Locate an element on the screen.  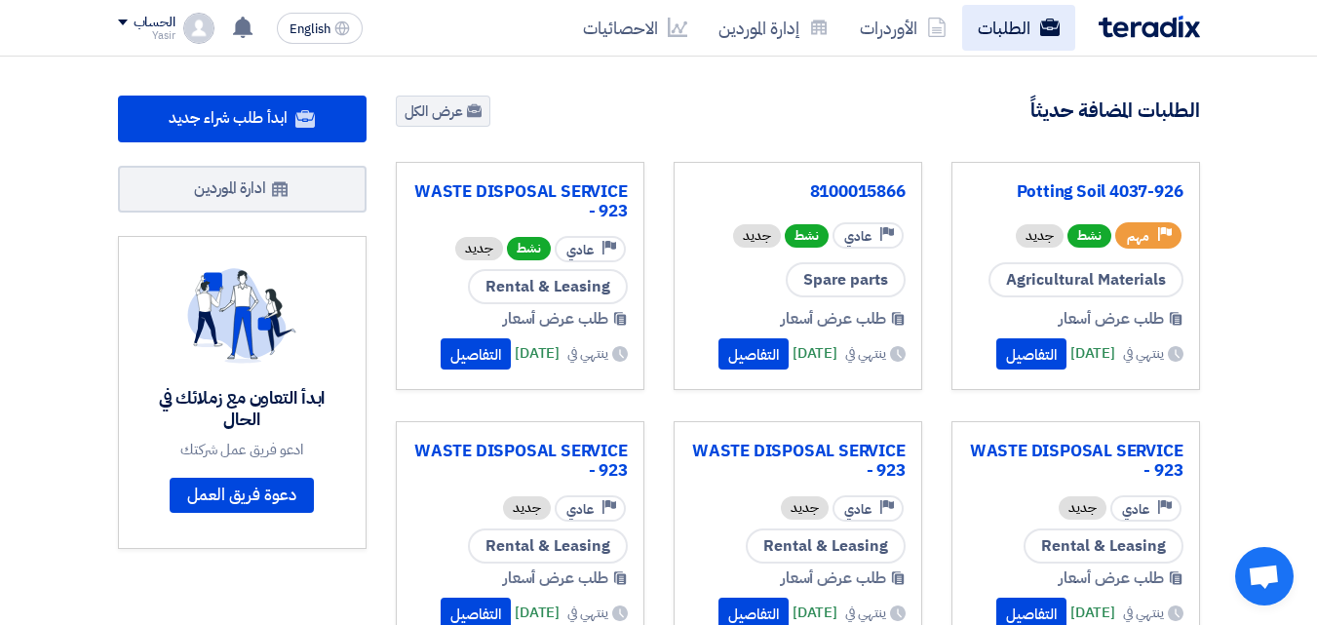
a: الطلبات is located at coordinates (1018, 27).